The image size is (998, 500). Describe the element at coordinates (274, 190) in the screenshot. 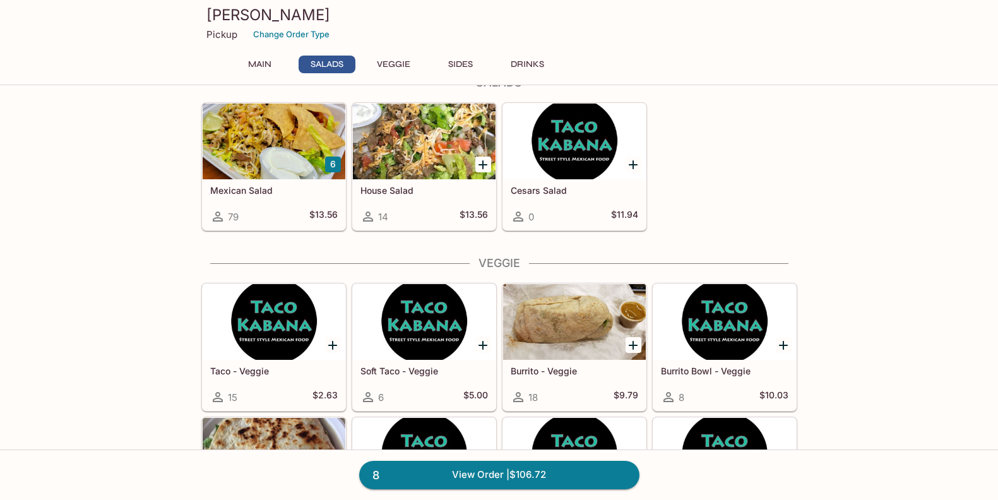

I see `h5: Mexican Salad` at that location.